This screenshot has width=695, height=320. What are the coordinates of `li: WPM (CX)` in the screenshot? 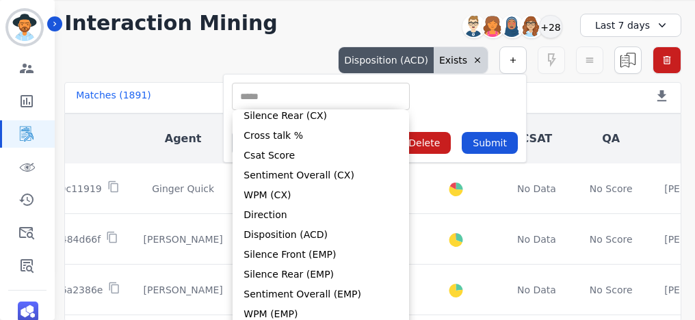 It's located at (321, 195).